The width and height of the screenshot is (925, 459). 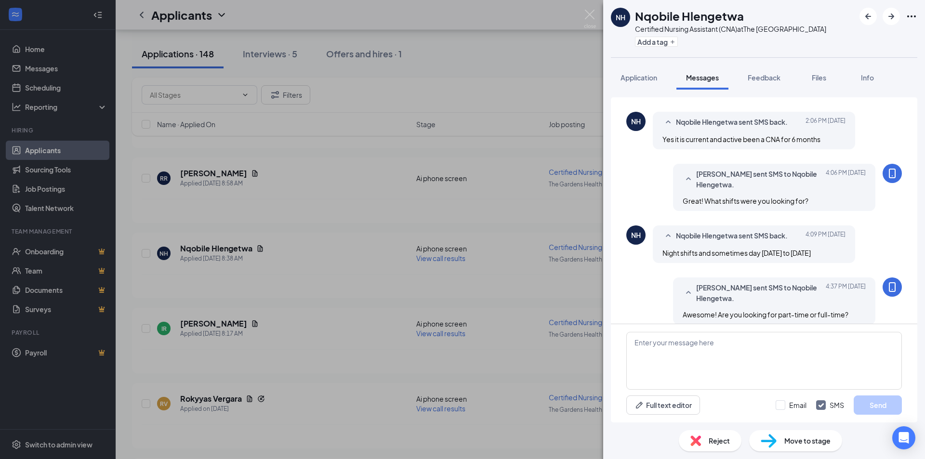 What do you see at coordinates (912, 16) in the screenshot?
I see `svg: Ellipses` at bounding box center [912, 16].